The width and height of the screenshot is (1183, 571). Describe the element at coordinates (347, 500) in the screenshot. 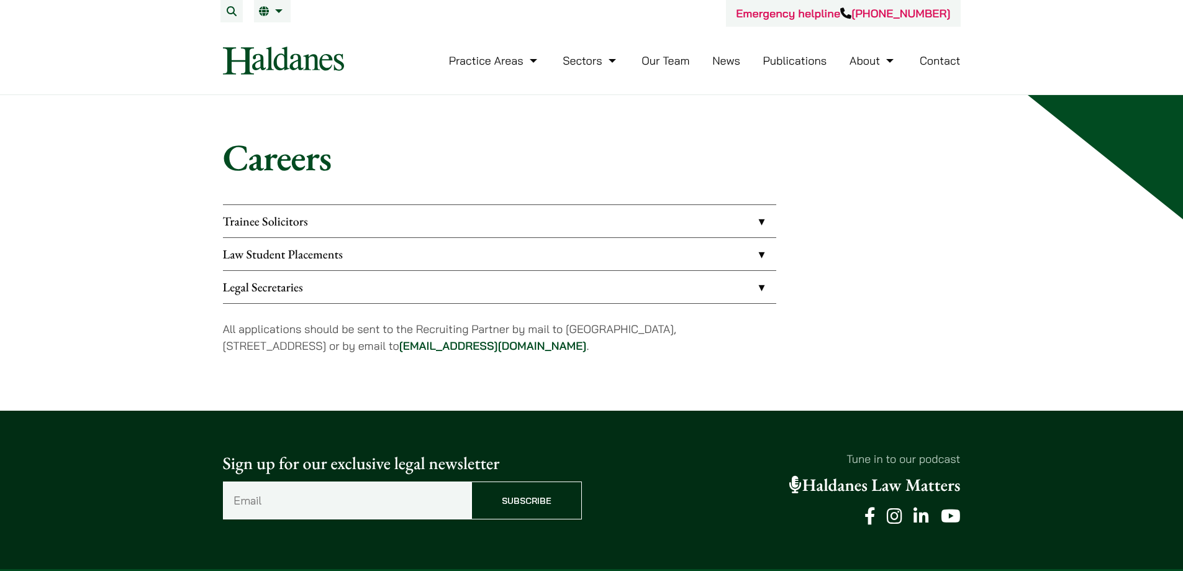

I see `input: Email` at that location.